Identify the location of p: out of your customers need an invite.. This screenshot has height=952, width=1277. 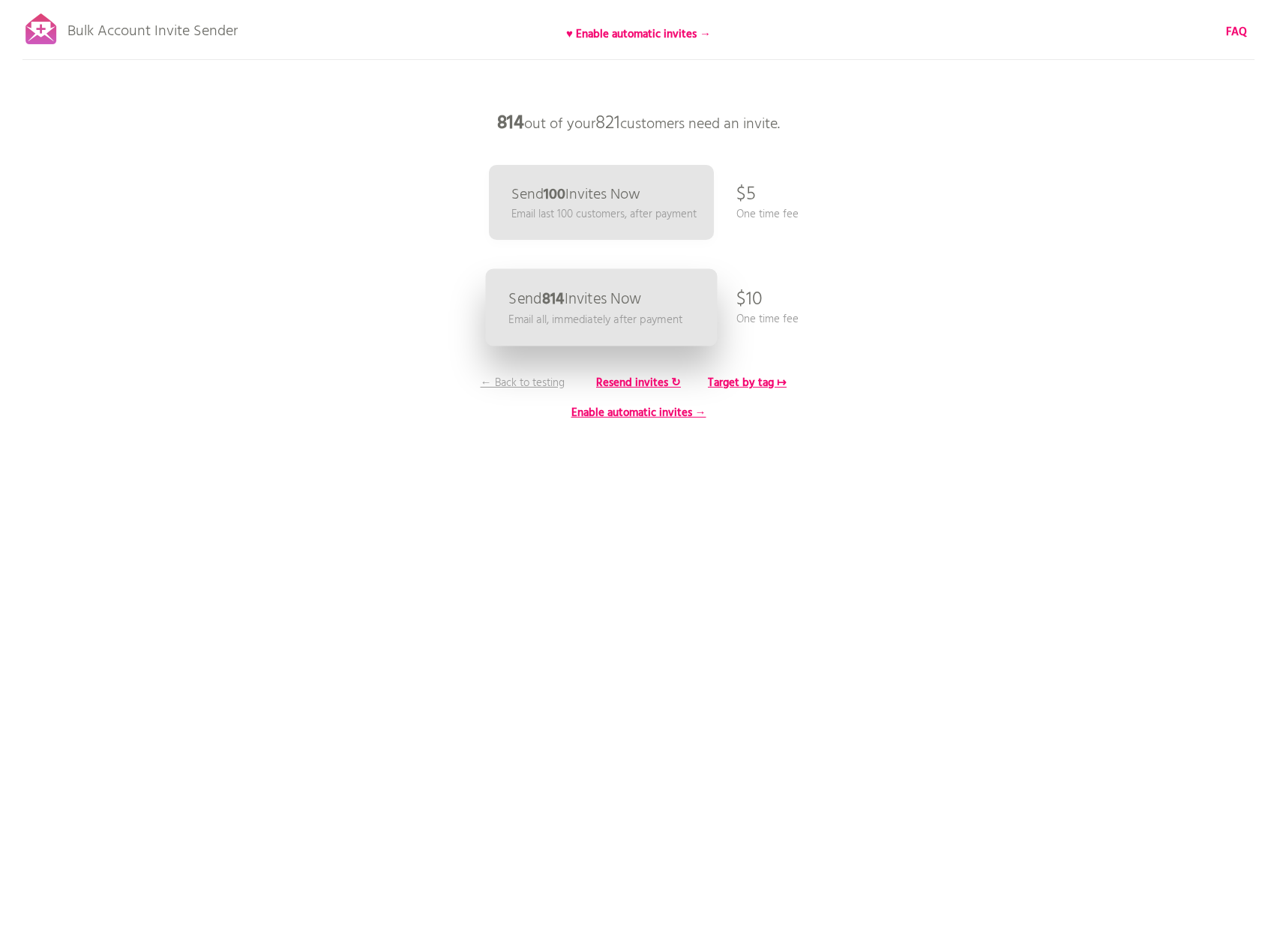
(639, 124).